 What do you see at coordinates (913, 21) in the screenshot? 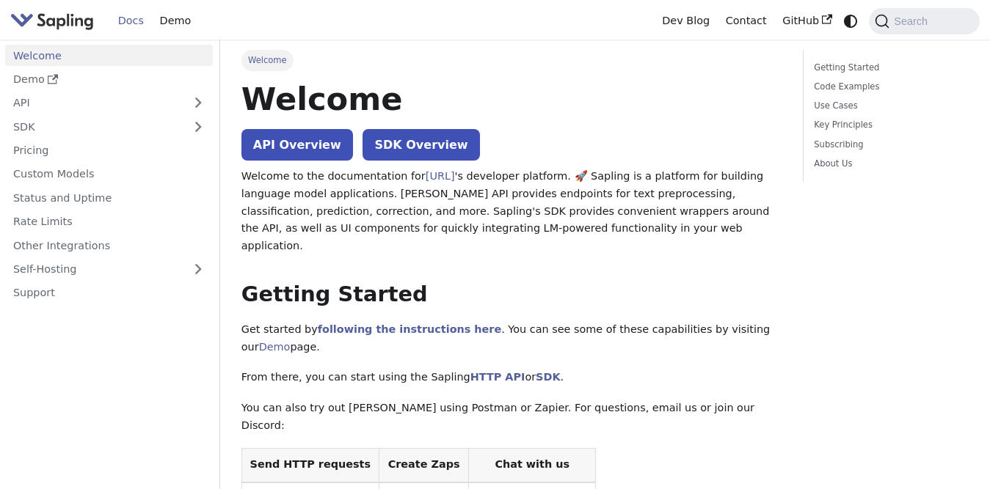
I see `span: Search` at bounding box center [913, 21].